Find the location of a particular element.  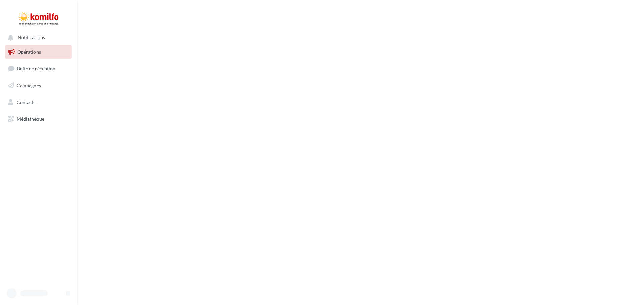

span: Notifications is located at coordinates (31, 38).